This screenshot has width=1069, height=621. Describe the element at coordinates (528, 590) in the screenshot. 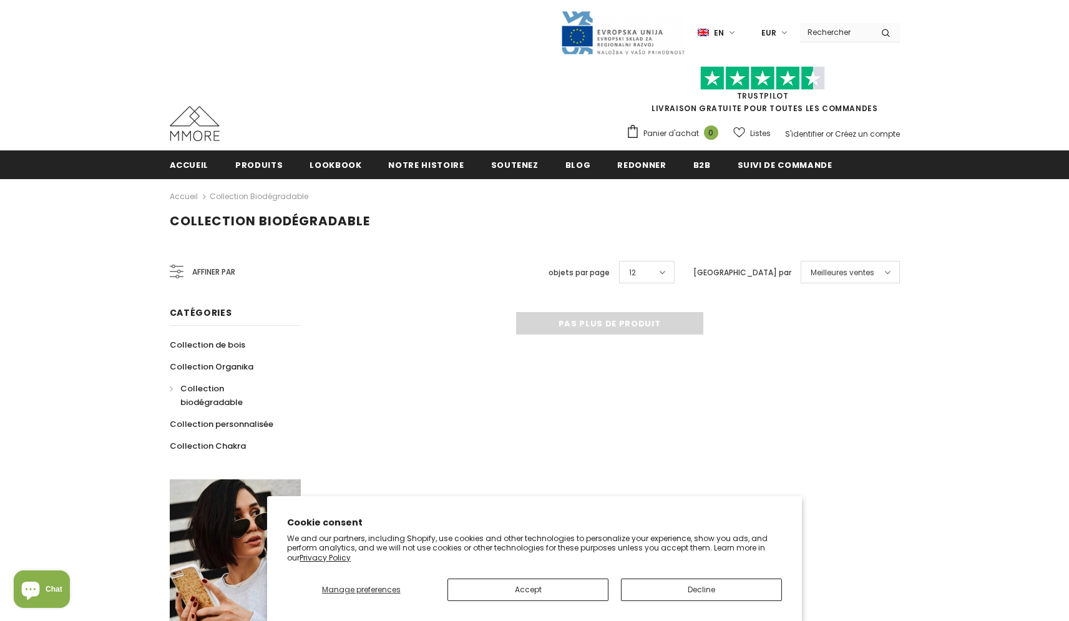

I see `button: Accept` at that location.